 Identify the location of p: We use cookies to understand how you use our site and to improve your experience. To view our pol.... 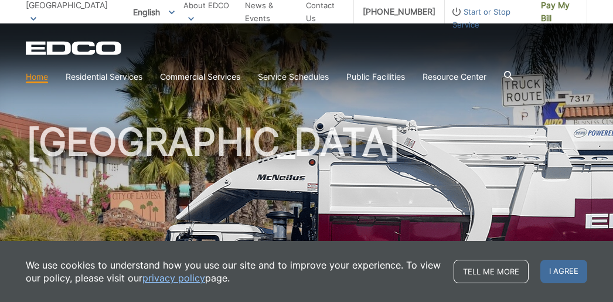
(234, 272).